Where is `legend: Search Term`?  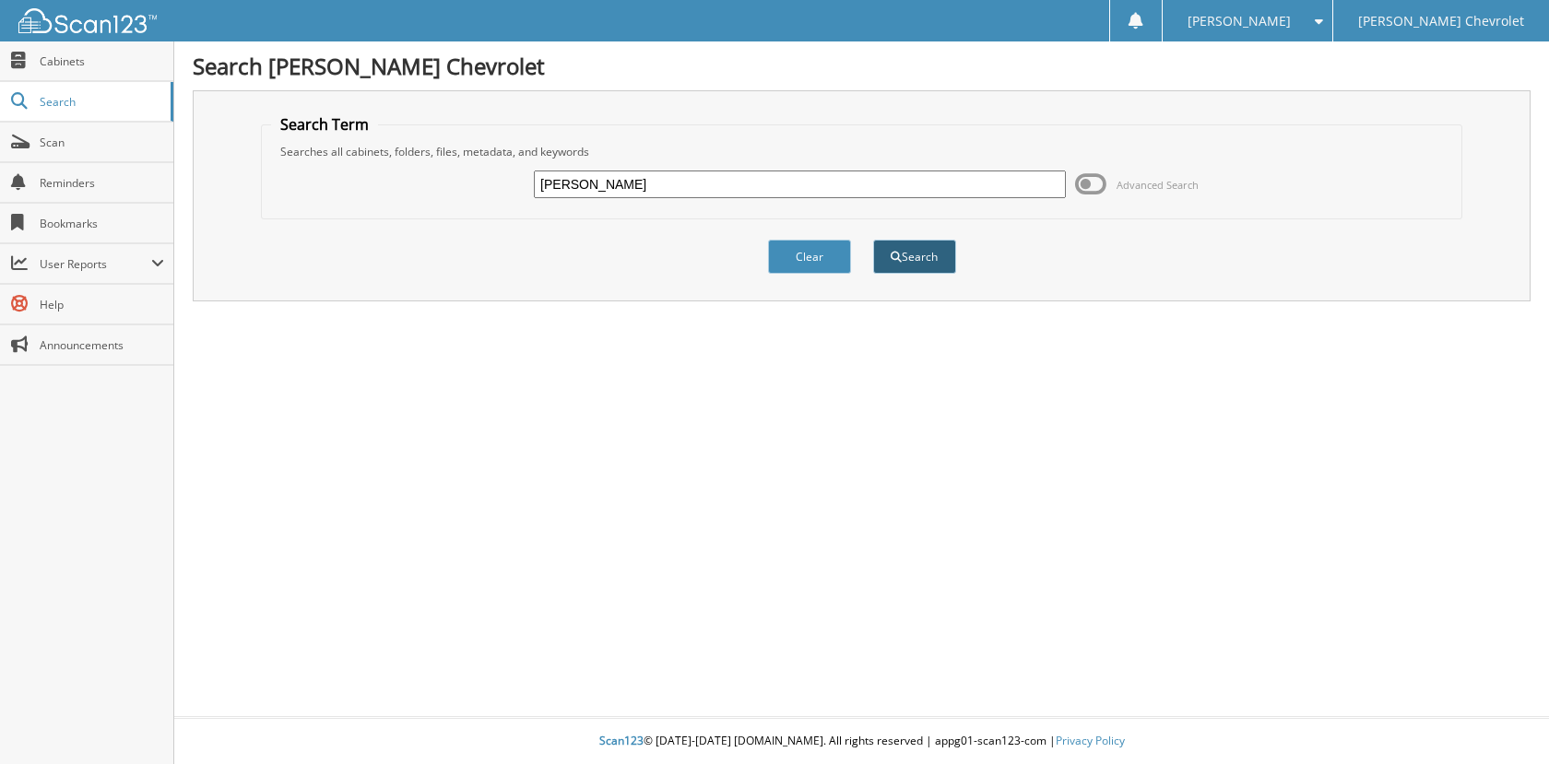 legend: Search Term is located at coordinates (325, 124).